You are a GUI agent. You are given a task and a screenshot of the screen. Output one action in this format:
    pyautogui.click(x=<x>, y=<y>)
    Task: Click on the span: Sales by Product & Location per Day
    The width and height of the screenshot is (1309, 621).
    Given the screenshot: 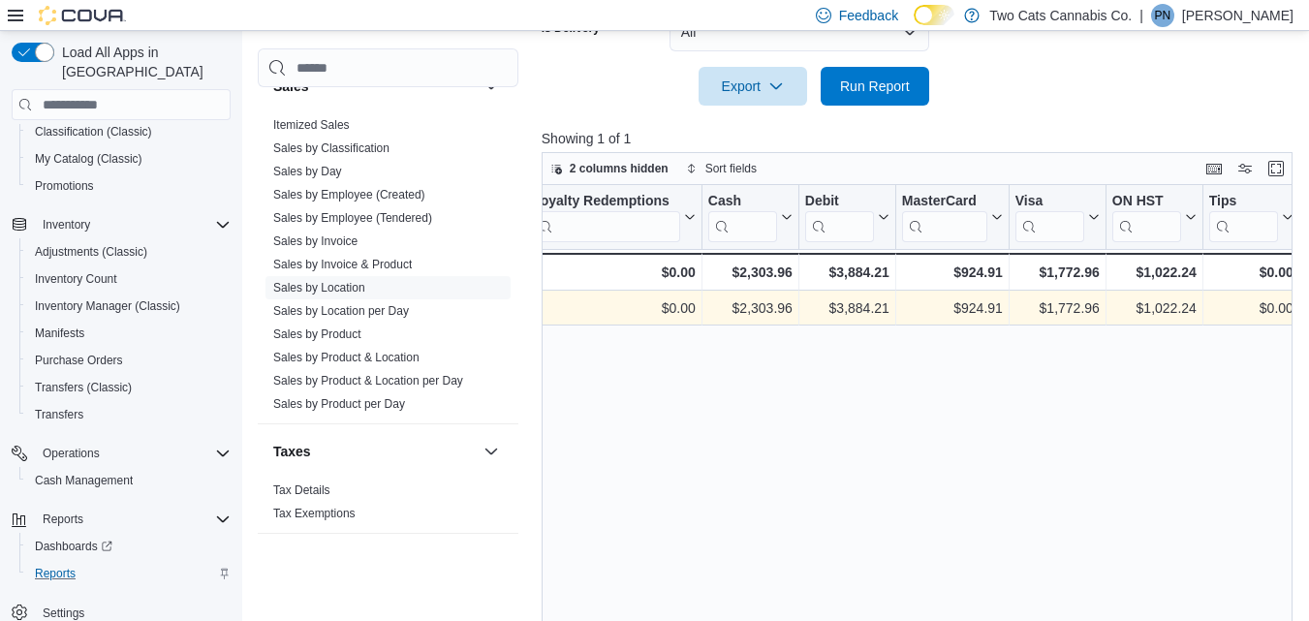 What is the action you would take?
    pyautogui.click(x=368, y=381)
    